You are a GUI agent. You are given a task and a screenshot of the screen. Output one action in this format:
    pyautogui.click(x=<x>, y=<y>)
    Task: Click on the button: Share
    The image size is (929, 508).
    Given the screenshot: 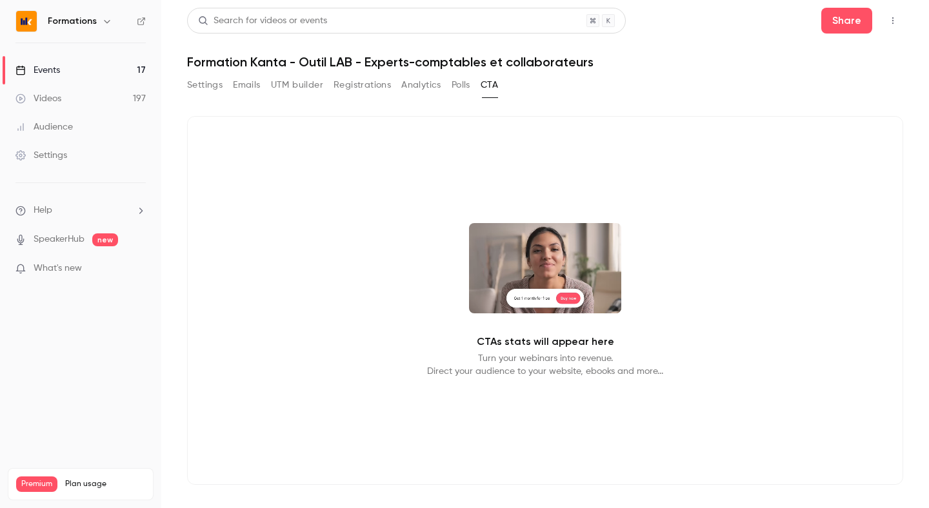 What is the action you would take?
    pyautogui.click(x=846, y=21)
    